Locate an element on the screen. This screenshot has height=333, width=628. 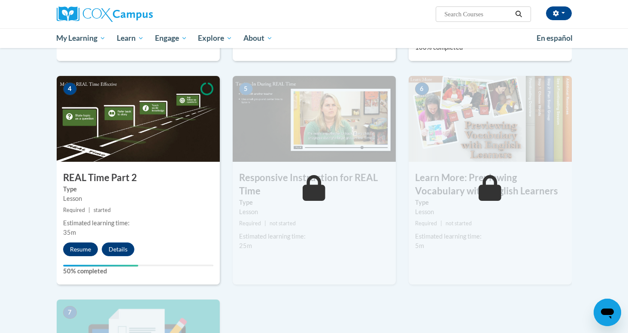
span: Learn is located at coordinates (130, 38).